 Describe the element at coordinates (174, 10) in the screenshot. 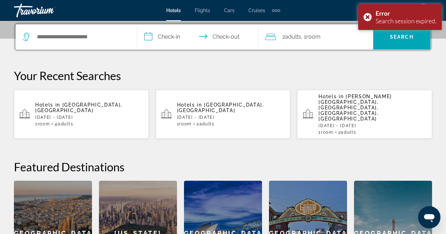

I see `span: Hotels` at that location.